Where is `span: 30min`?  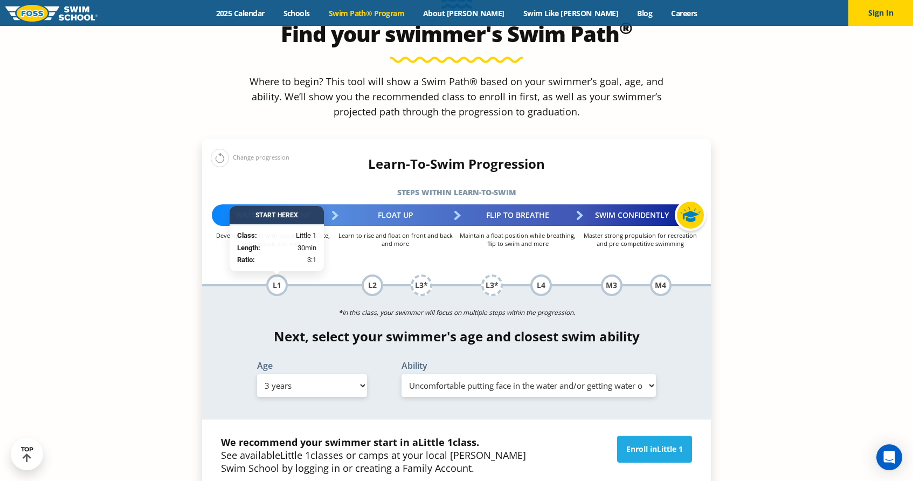
span: 30min is located at coordinates (307, 248).